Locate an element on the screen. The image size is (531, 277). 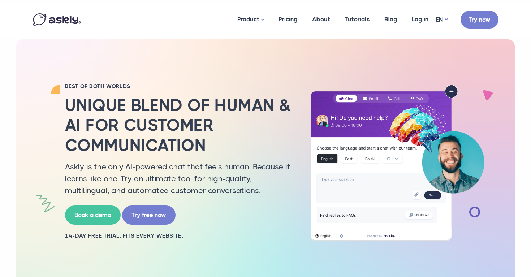
a: Try now is located at coordinates (479, 19).